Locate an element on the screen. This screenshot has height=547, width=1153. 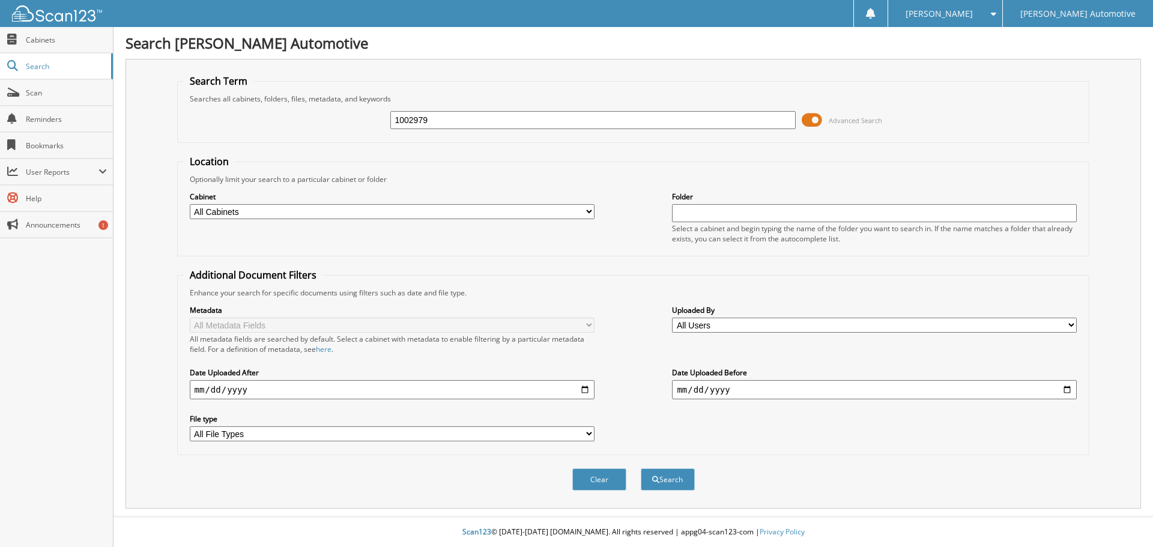
input: start is located at coordinates (392, 390).